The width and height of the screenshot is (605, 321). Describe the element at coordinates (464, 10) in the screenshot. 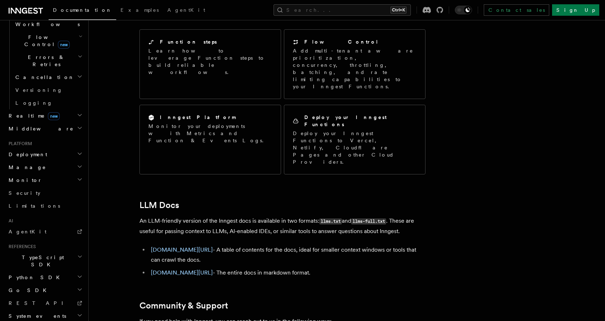

I see `button: Toggle dark mode` at that location.